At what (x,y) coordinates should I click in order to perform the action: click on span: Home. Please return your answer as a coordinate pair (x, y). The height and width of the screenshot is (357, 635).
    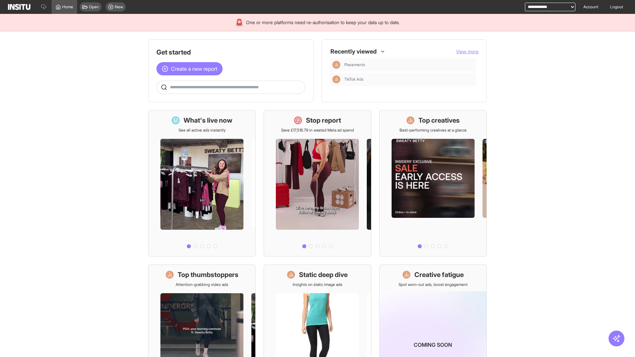
    Looking at the image, I should click on (67, 7).